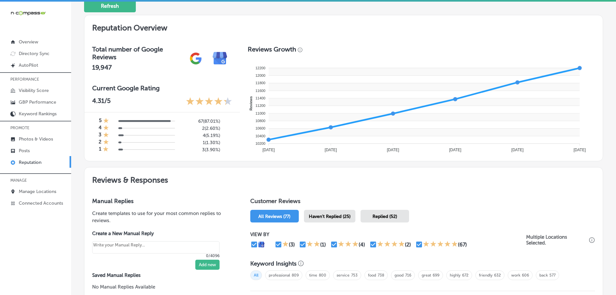  What do you see at coordinates (272, 49) in the screenshot?
I see `h3: Reviews Growth` at bounding box center [272, 49].